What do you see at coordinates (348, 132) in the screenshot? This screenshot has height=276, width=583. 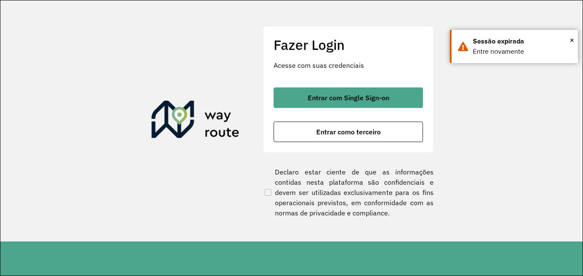 I see `span: Entrar como terceiro` at bounding box center [348, 132].